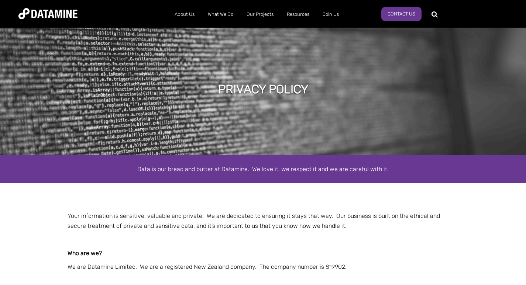  What do you see at coordinates (401, 14) in the screenshot?
I see `a: Contact Us` at bounding box center [401, 14].